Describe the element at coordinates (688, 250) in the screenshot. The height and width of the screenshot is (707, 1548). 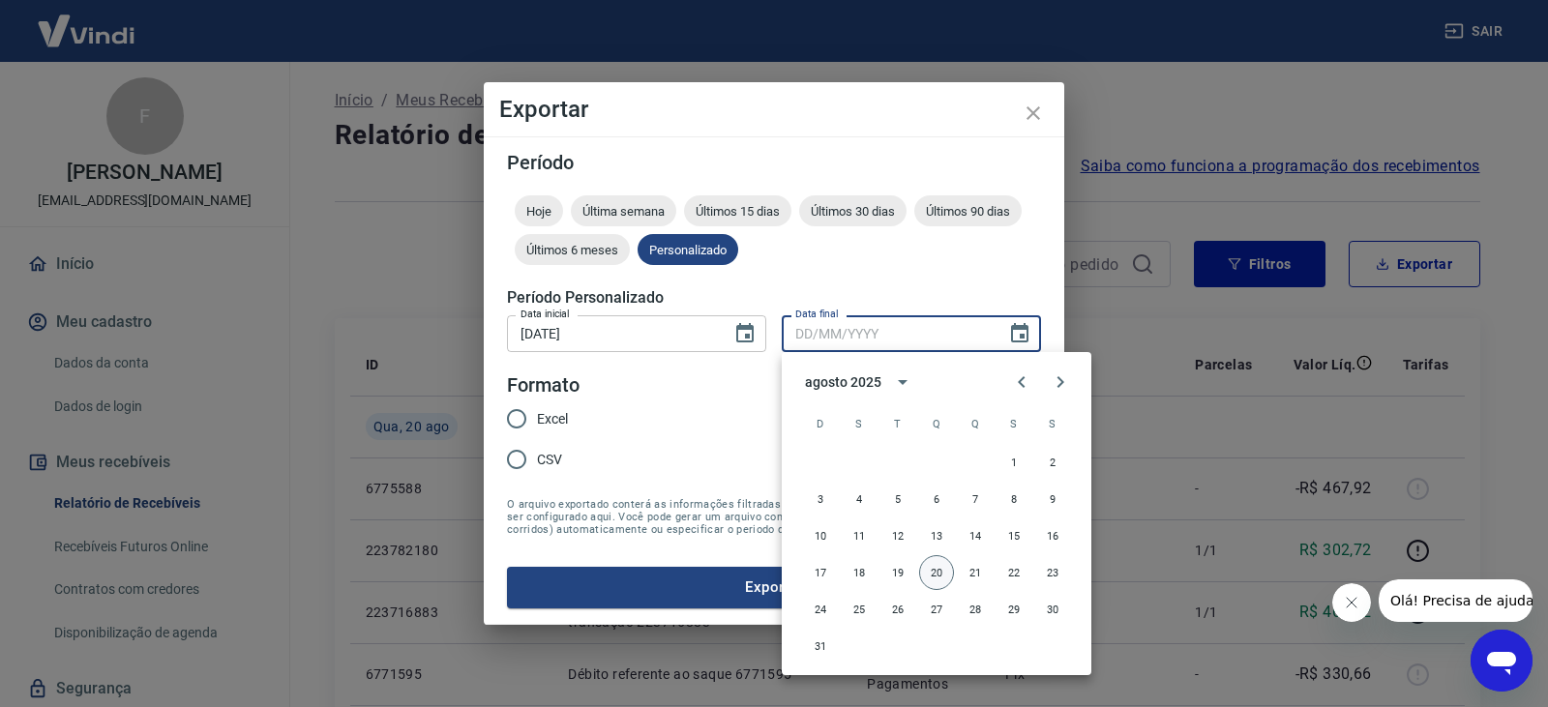
I see `div: Personalizado` at that location.